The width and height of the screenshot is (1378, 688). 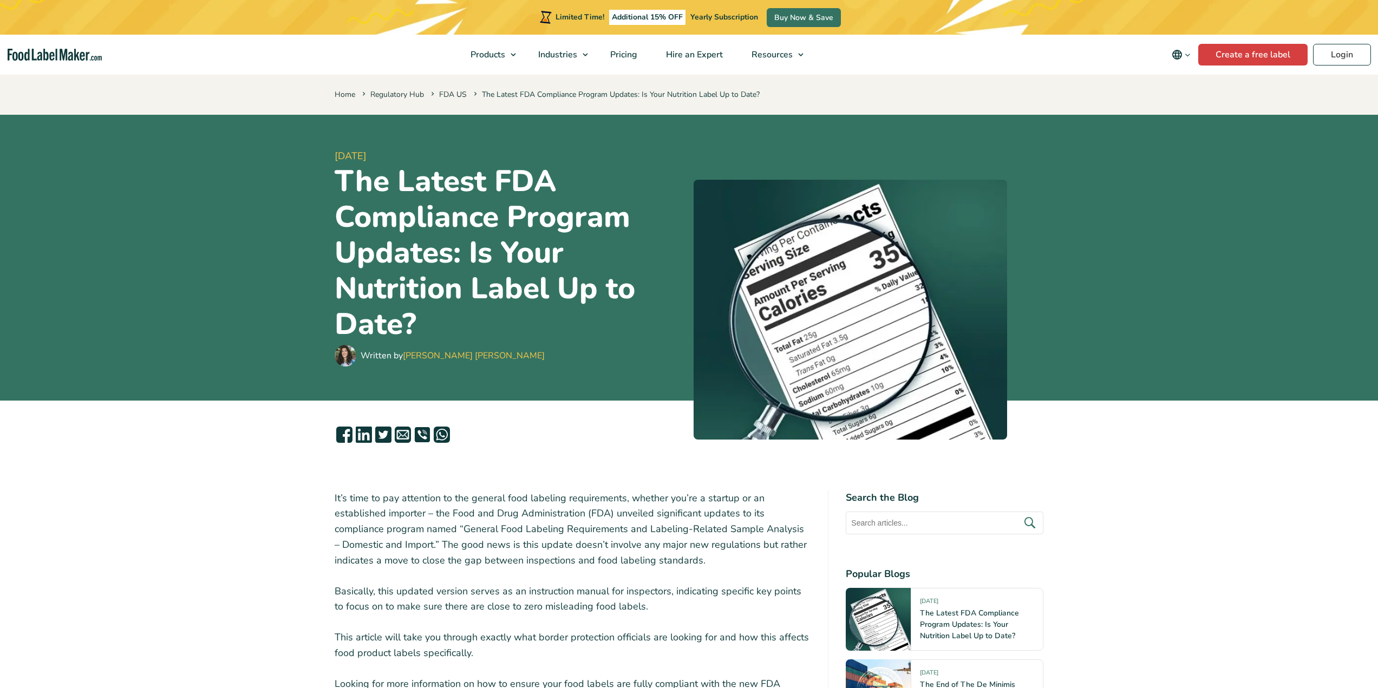 What do you see at coordinates (573, 599) in the screenshot?
I see `p: Basically, this updated version serves as an instruction manual for inspectors, indicating specif...` at bounding box center [573, 599].